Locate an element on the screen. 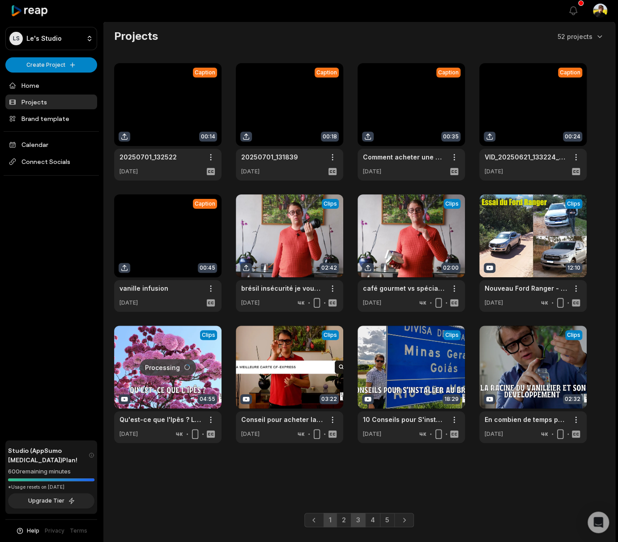 This screenshot has height=542, width=618. a: Conseil pour acheter la meilleur cfexpress + toujours avoir deux cartes avec le r5 is located at coordinates (283, 419).